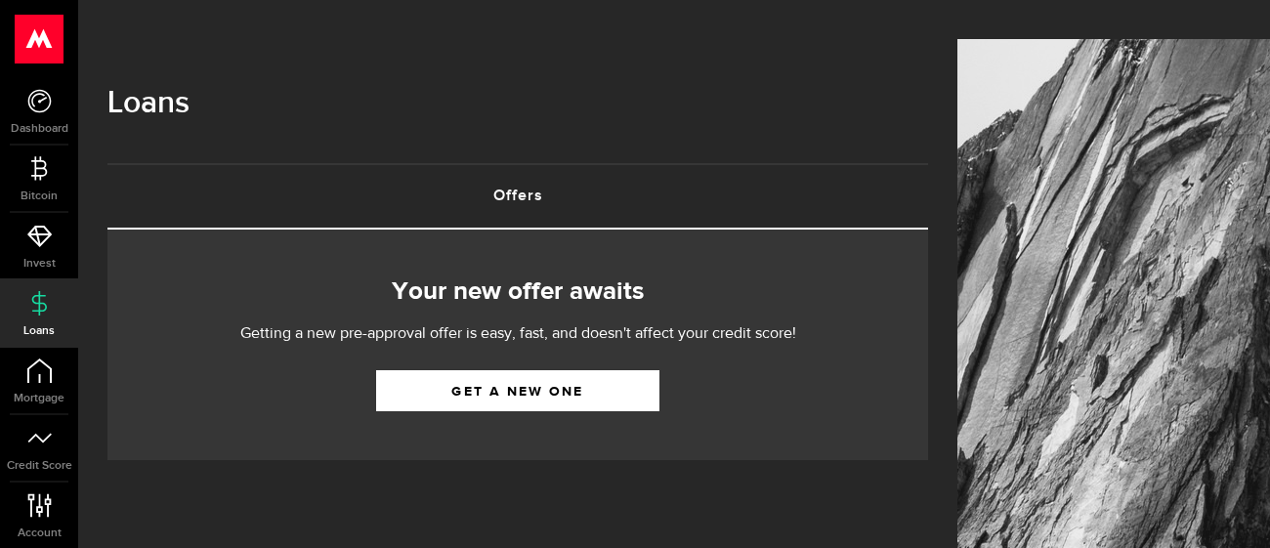 The width and height of the screenshot is (1270, 548). What do you see at coordinates (518, 196) in the screenshot?
I see `a: Offers` at bounding box center [518, 196].